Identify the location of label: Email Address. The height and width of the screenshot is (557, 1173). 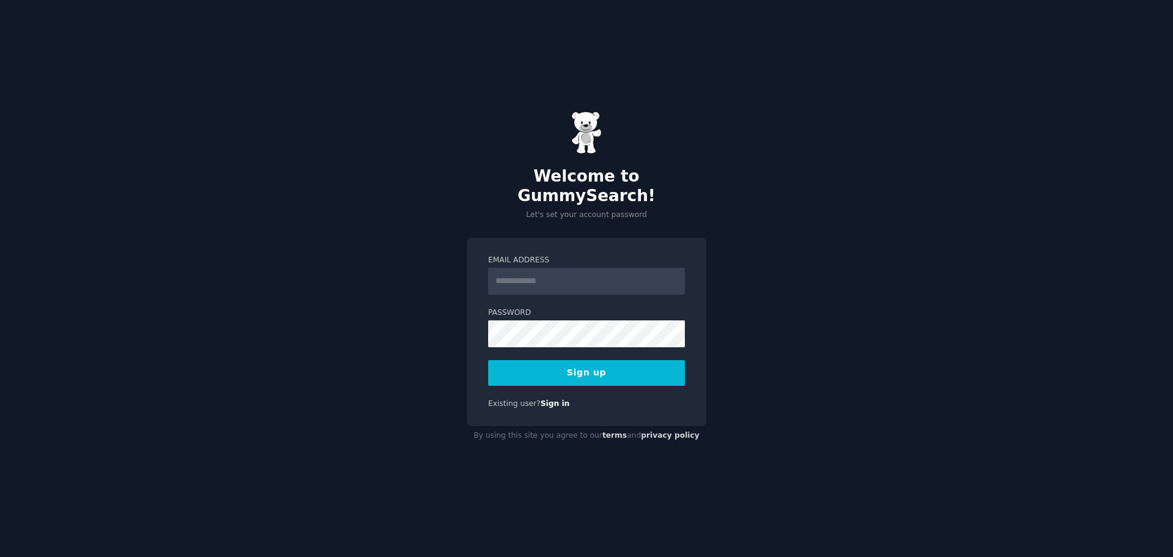
(587, 260).